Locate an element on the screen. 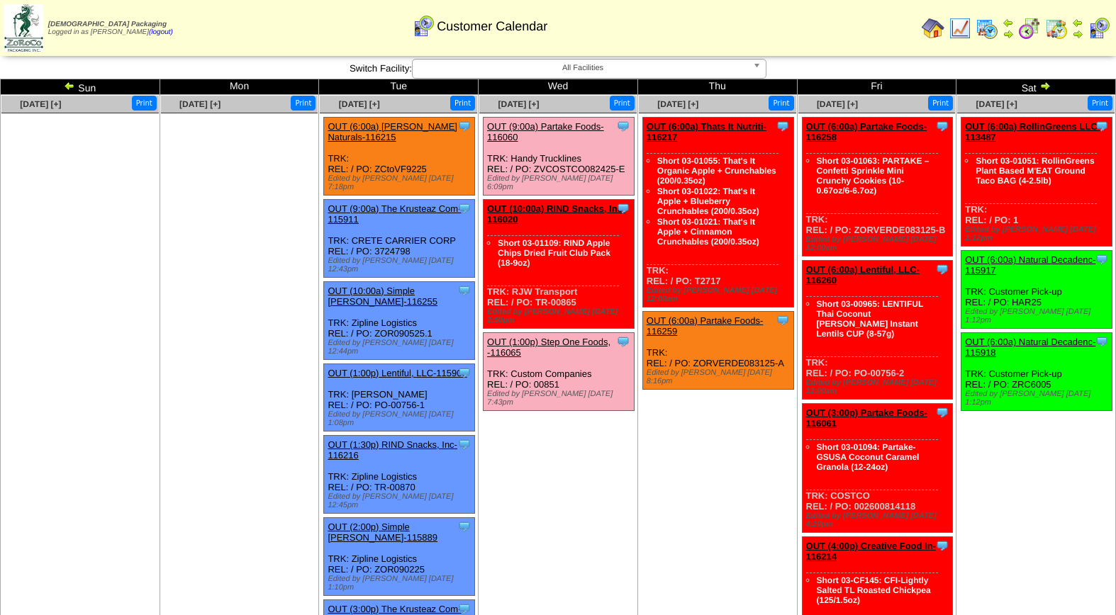 This screenshot has height=615, width=1116. div: TRK: Zipline Logistics REL: / PO: ZOR090225 is located at coordinates (399, 557).